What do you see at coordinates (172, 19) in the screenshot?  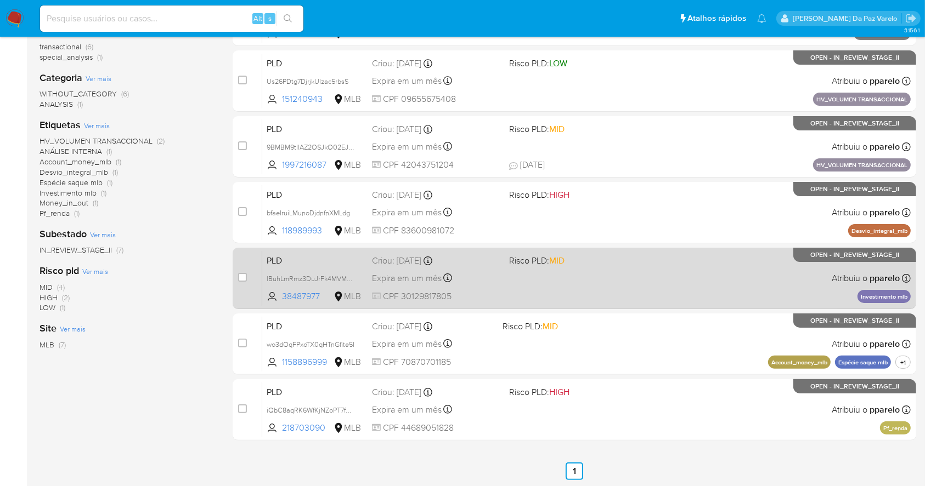 I see `input: Pesquise usuários ou casos...` at bounding box center [172, 19].